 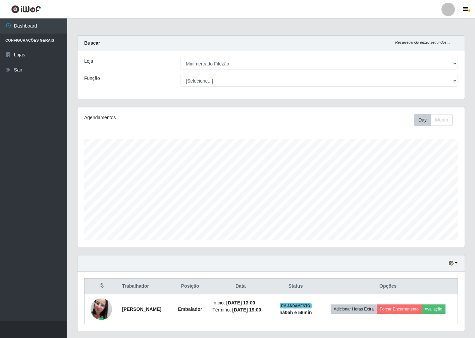 I want to click on button: Day, so click(x=422, y=120).